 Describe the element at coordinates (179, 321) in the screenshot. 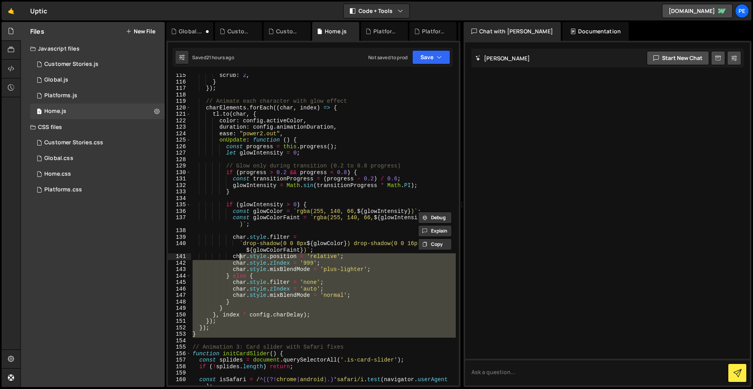

I see `div: 151` at that location.